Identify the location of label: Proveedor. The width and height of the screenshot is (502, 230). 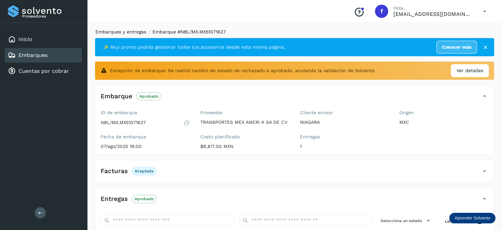
(245, 112).